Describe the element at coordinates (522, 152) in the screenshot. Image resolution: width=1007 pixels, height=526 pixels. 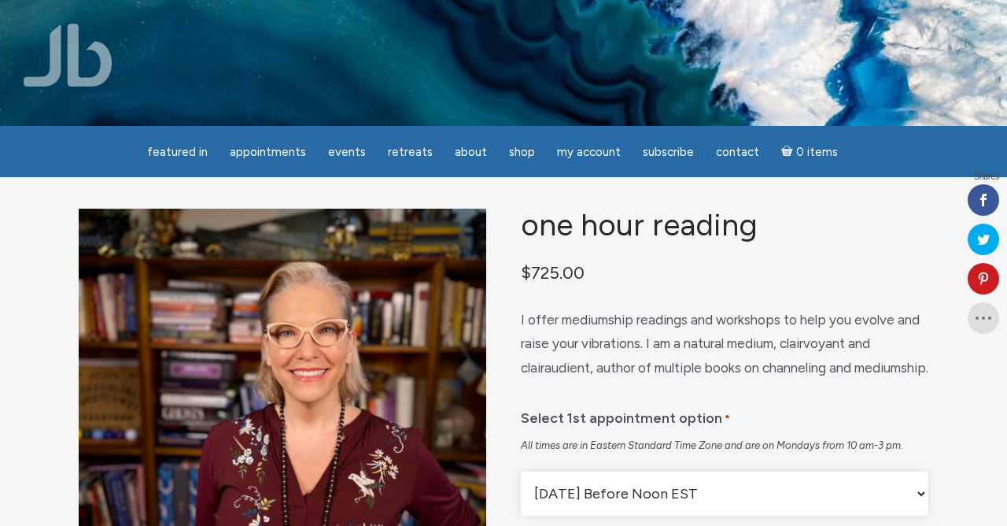
I see `a: Shop` at that location.